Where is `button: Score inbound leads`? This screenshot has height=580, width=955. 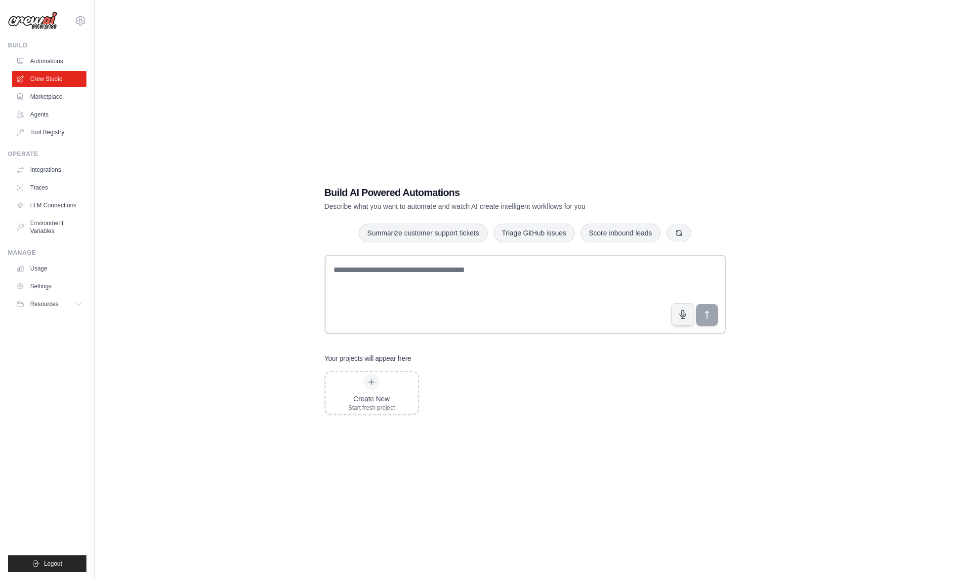 button: Score inbound leads is located at coordinates (620, 233).